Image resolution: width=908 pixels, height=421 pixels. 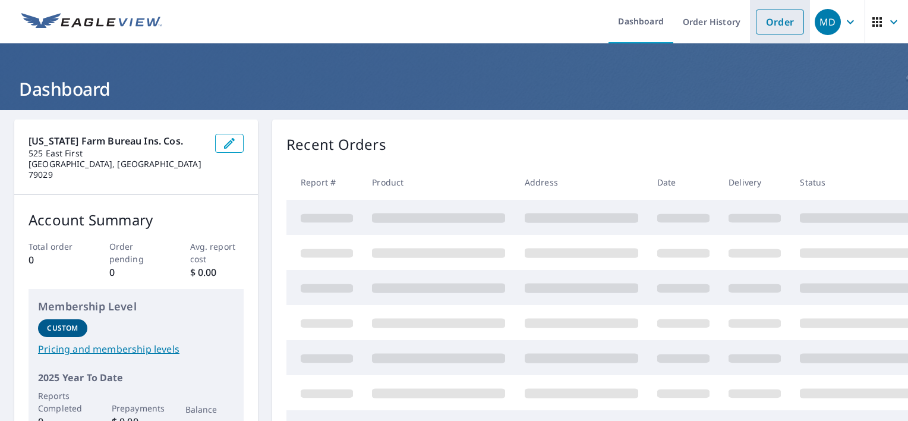 I want to click on p: Account Summary, so click(x=136, y=220).